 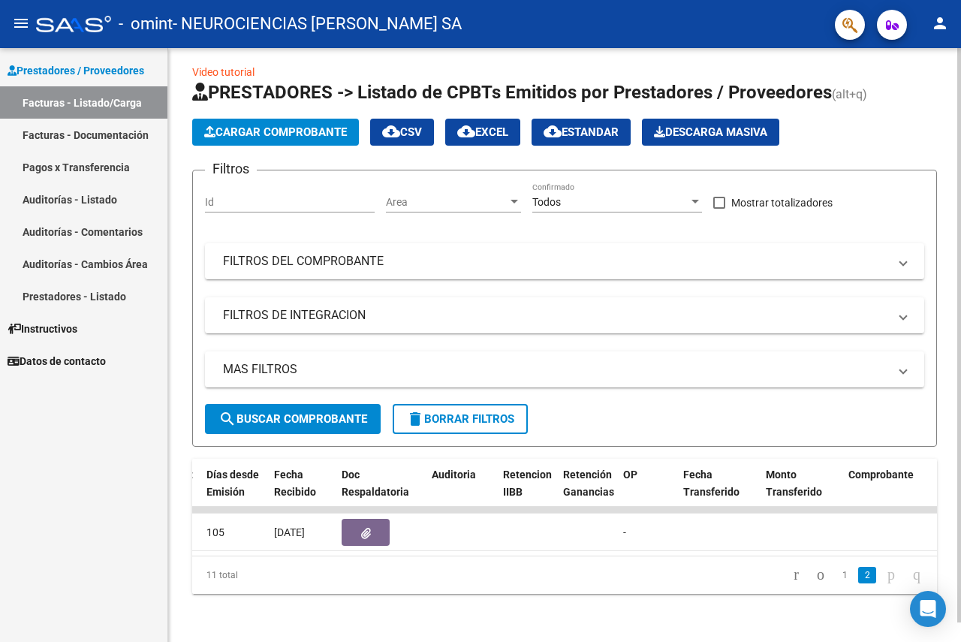 What do you see at coordinates (483, 132) in the screenshot?
I see `button: EXCEL` at bounding box center [483, 132].